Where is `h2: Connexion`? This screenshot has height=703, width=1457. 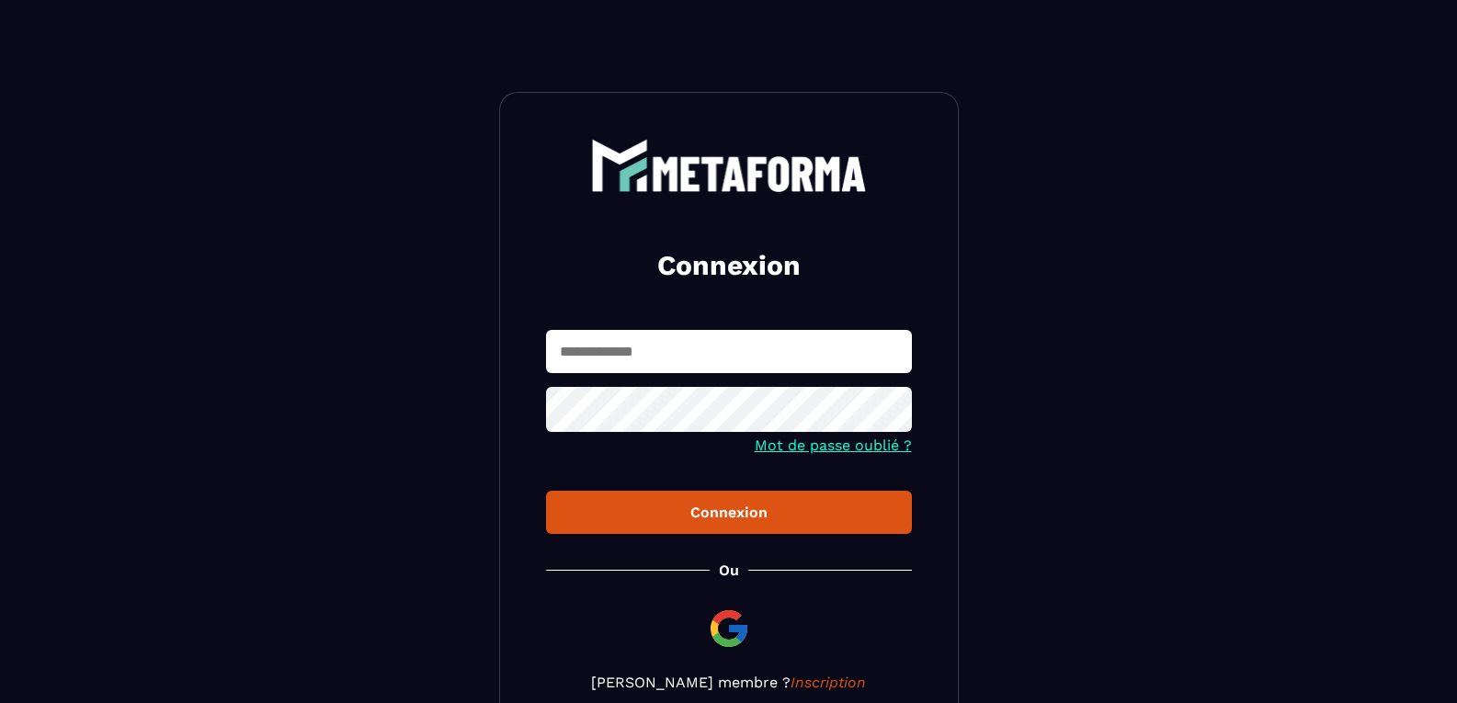 h2: Connexion is located at coordinates (729, 266).